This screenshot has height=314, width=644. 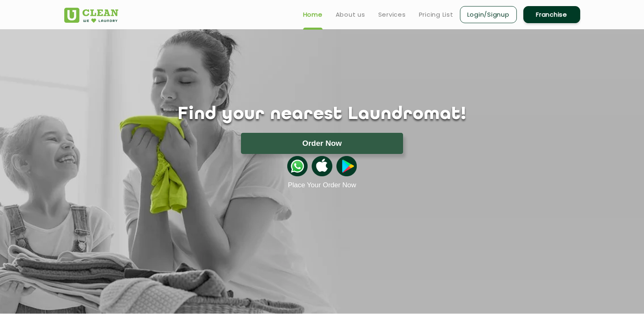 I want to click on img: whatsappicon.png, so click(x=297, y=166).